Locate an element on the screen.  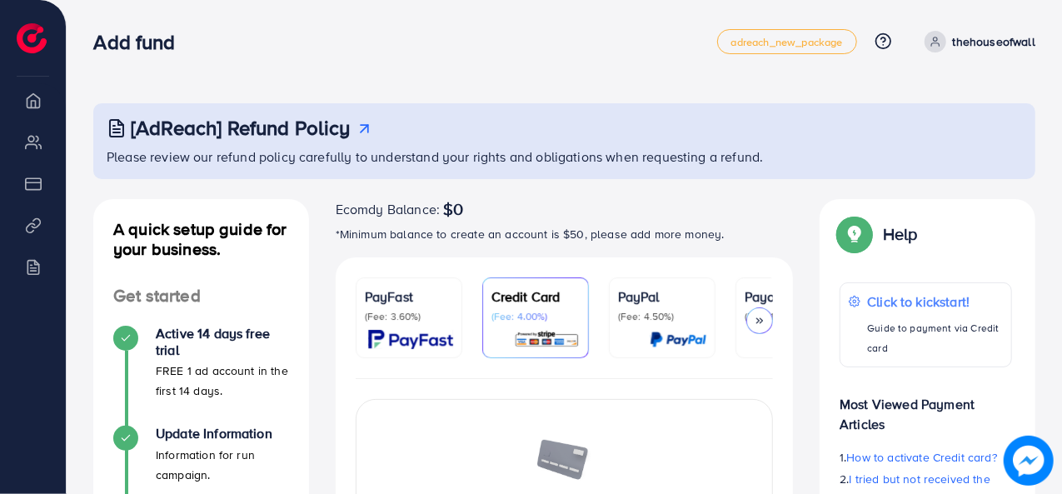
p: *Minimum balance to create an account is $50, please add more money. is located at coordinates (565, 234).